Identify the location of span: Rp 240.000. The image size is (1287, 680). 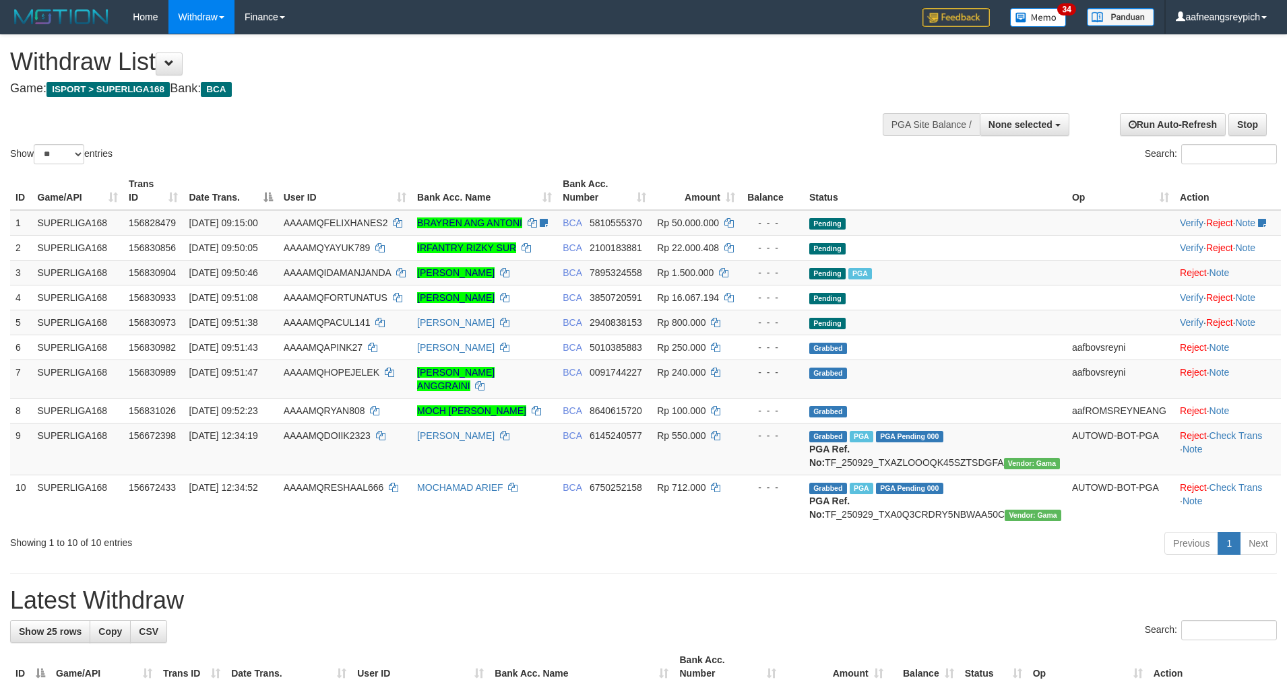
(681, 373).